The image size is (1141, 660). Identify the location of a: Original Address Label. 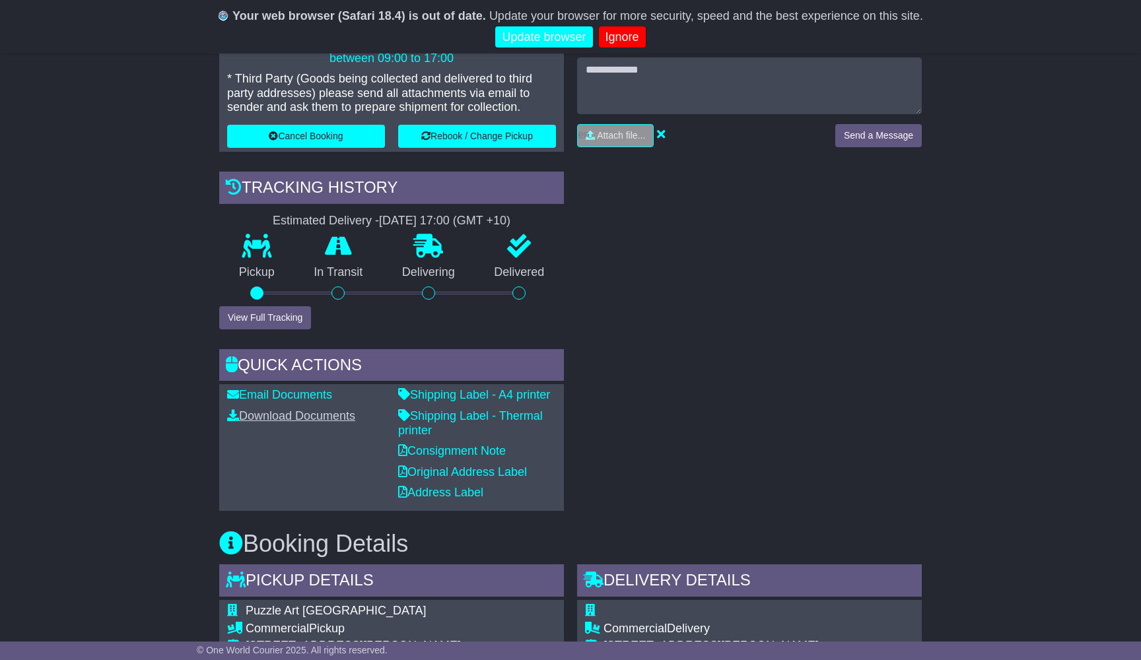
(462, 472).